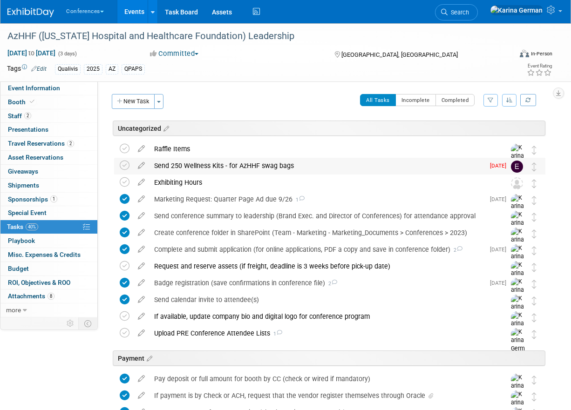 The height and width of the screenshot is (410, 571). I want to click on button: New Task, so click(133, 101).